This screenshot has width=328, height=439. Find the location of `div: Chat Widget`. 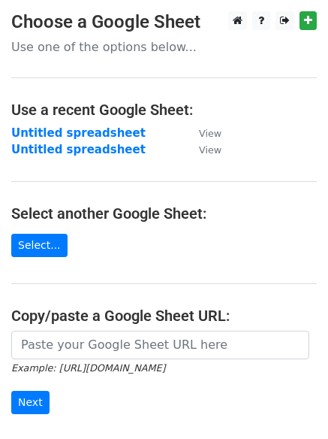

div: Chat Widget is located at coordinates (291, 403).